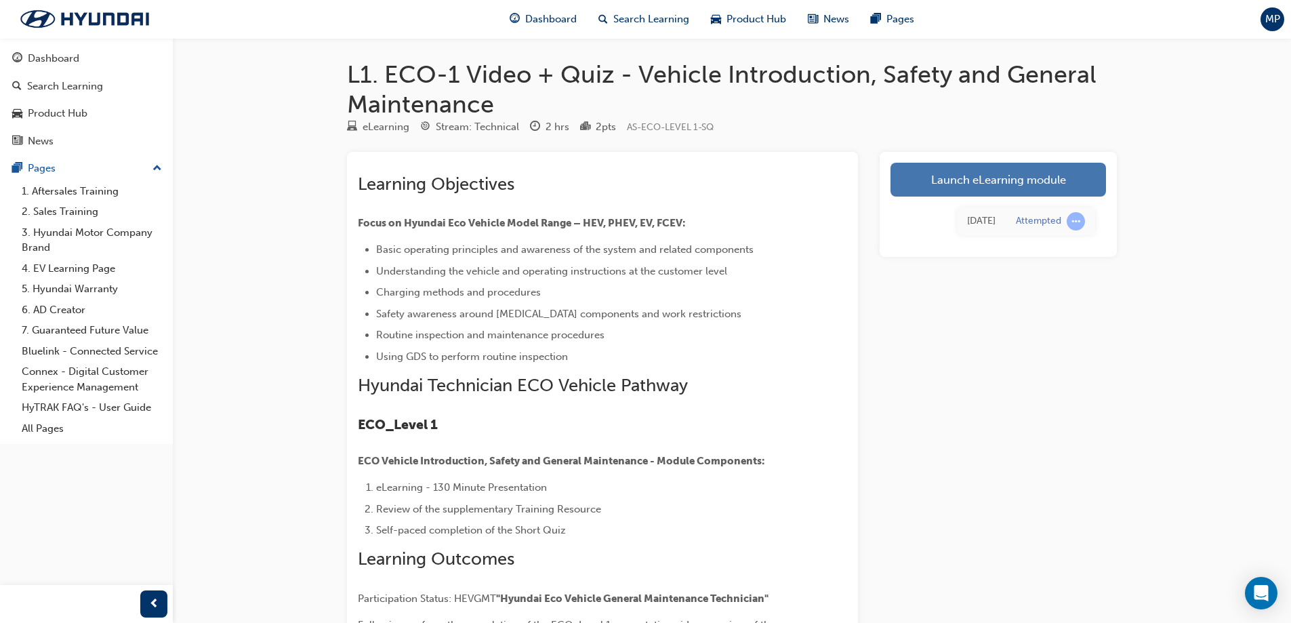 The image size is (1291, 623). I want to click on a: car-iconProduct Hub, so click(748, 19).